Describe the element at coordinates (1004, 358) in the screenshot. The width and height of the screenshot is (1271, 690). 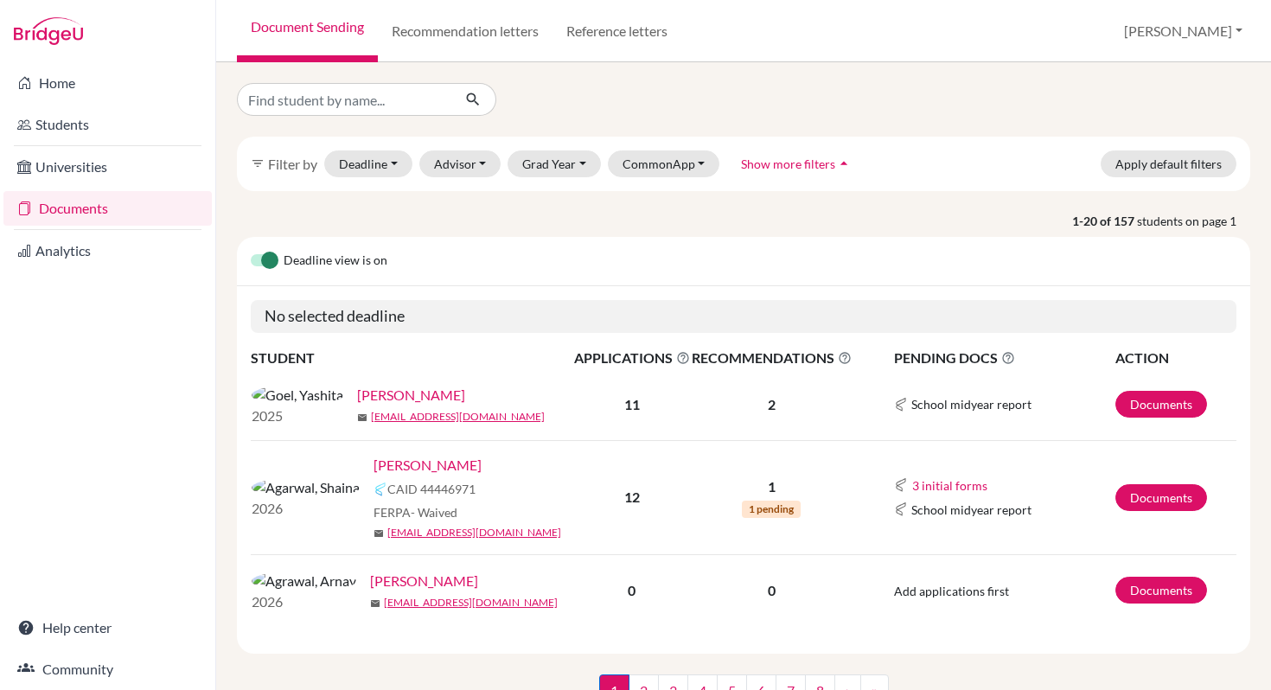
I see `span: PENDING DOCS` at that location.